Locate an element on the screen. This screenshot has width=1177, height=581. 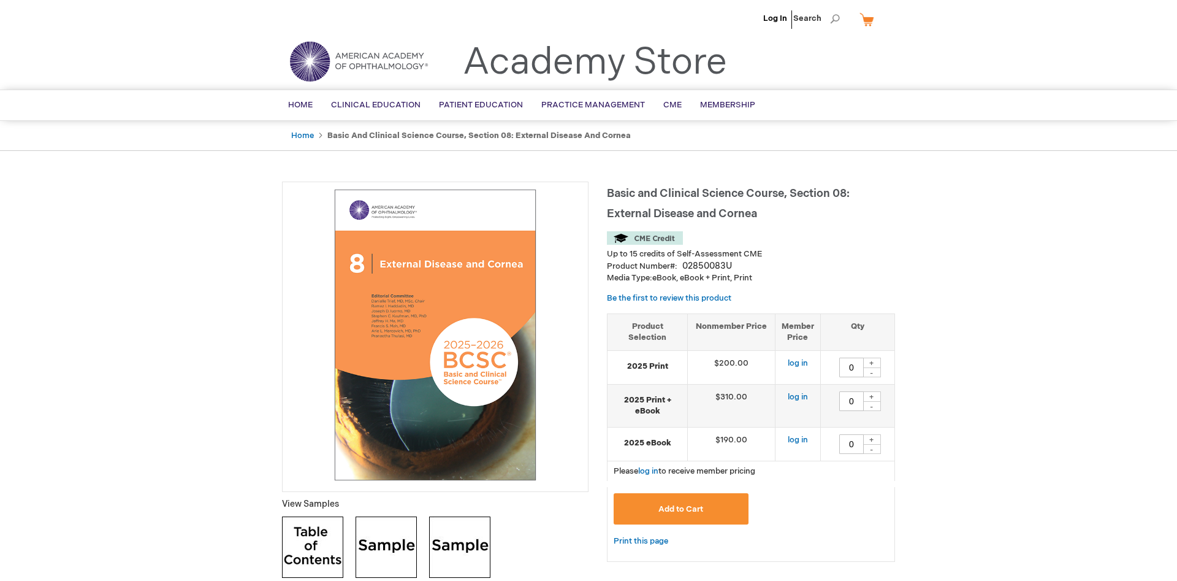
p: View Samples is located at coordinates (435, 504).